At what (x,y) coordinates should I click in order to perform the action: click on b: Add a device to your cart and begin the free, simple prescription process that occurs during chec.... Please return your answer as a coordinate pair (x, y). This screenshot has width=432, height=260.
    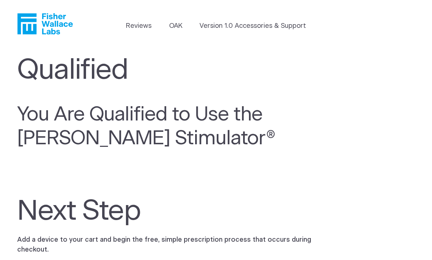
    Looking at the image, I should click on (164, 245).